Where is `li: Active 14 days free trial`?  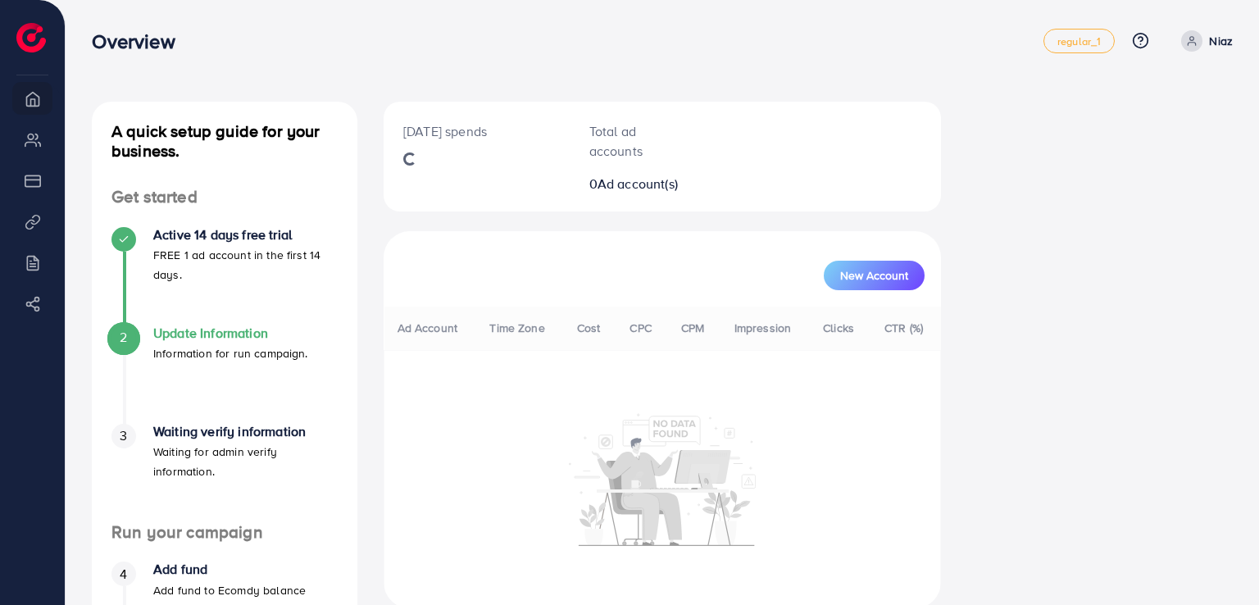
li: Active 14 days free trial is located at coordinates (225, 276).